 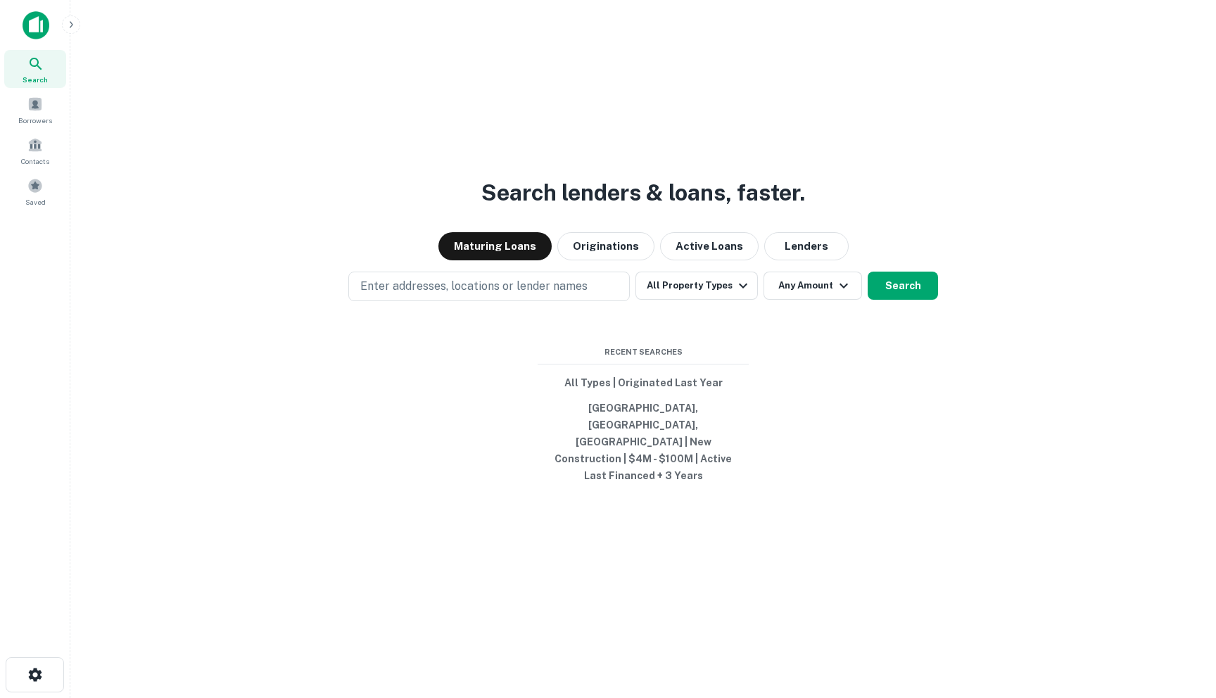 I want to click on button: All Types | Originated Last Year, so click(x=643, y=383).